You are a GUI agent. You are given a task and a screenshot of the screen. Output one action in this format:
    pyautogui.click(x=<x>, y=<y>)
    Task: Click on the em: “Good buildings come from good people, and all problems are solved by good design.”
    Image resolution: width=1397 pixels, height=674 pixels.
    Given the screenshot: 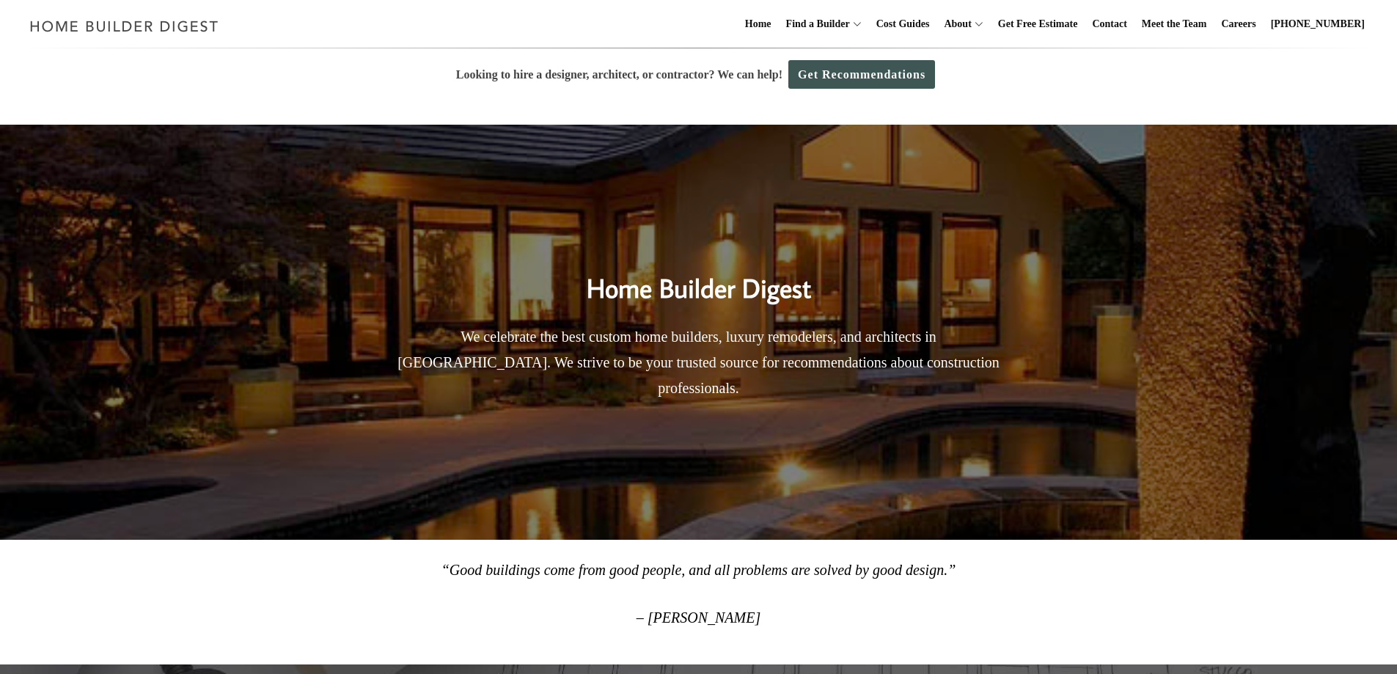 What is the action you would take?
    pyautogui.click(x=699, y=570)
    